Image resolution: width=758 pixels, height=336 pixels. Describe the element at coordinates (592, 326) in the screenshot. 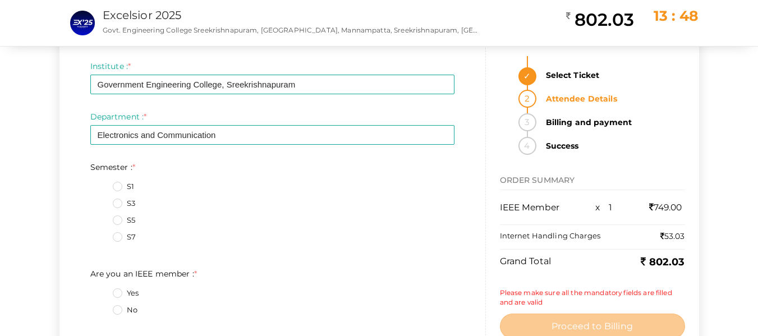

I see `span: Proceed to Billing` at that location.